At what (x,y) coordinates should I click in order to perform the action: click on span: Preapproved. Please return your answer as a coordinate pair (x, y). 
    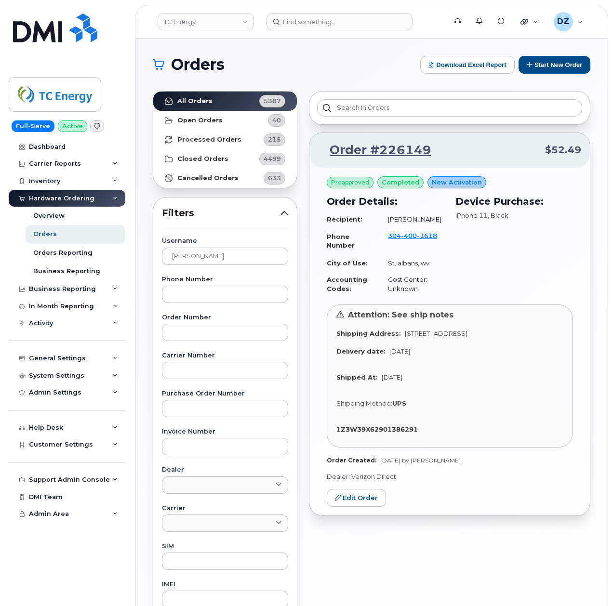
    Looking at the image, I should click on (350, 183).